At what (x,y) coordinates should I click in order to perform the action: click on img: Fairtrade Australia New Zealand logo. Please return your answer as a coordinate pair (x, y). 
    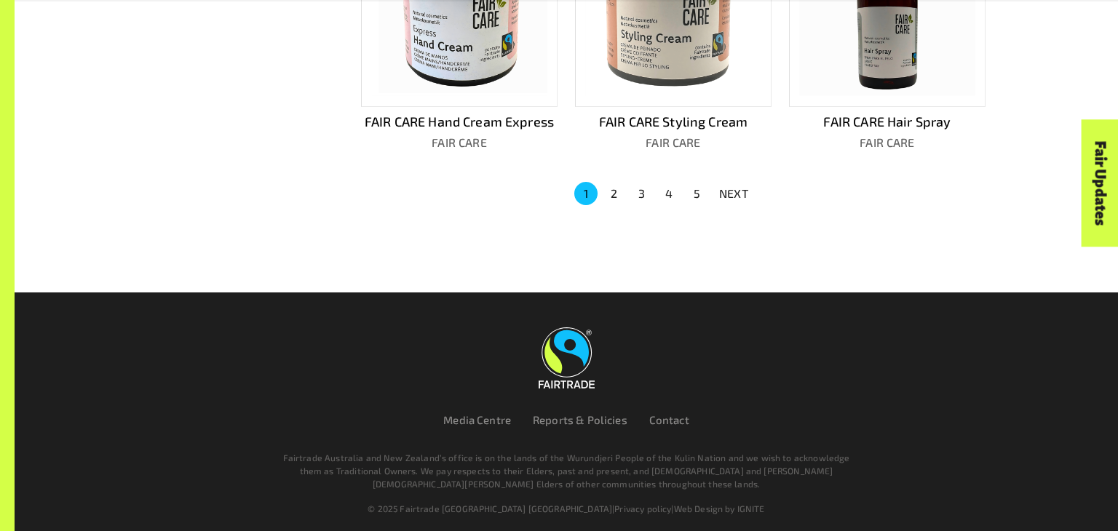
    Looking at the image, I should click on (566, 358).